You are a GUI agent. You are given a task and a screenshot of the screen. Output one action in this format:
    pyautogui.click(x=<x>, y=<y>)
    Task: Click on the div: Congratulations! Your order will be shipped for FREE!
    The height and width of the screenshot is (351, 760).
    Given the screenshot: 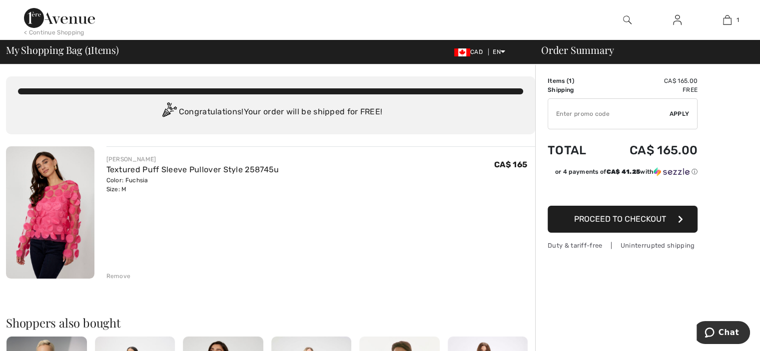 What is the action you would take?
    pyautogui.click(x=270, y=112)
    